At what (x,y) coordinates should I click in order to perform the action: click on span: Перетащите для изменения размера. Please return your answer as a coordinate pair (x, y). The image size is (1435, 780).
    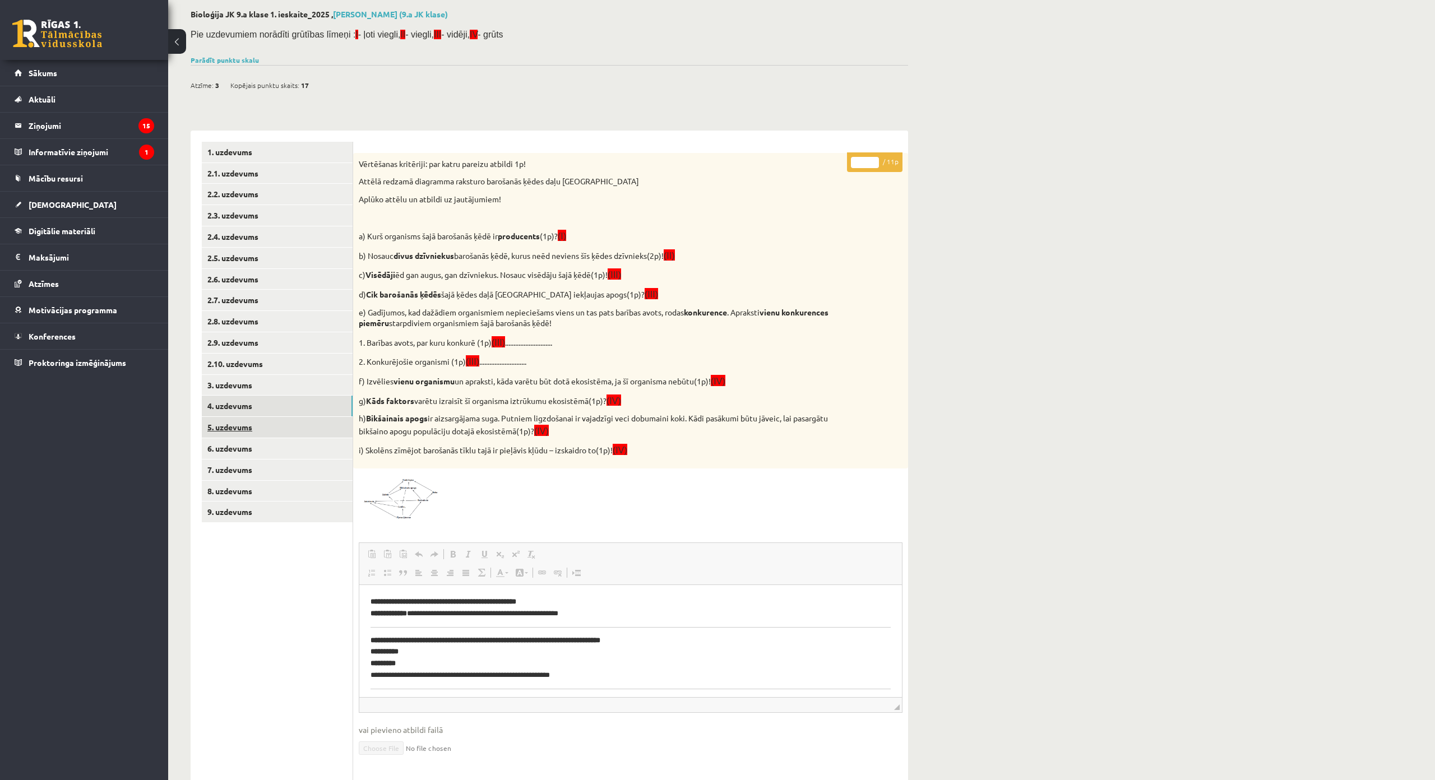
    Looking at the image, I should click on (897, 707).